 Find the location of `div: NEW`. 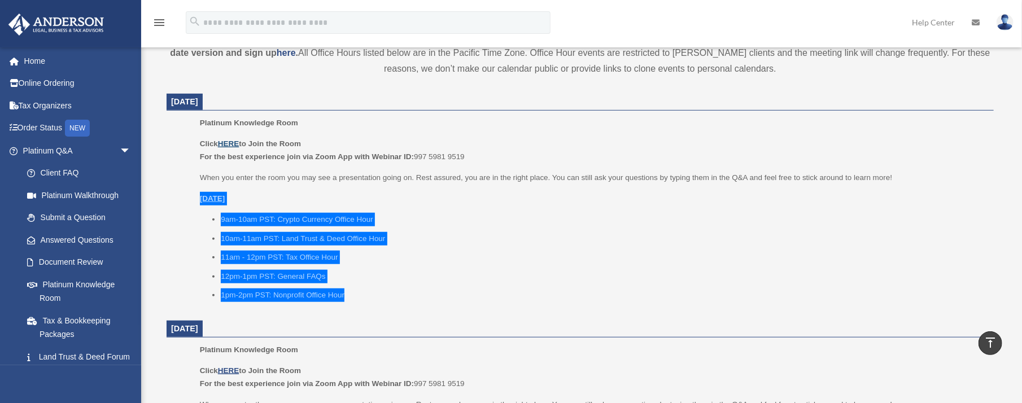

div: NEW is located at coordinates (77, 128).